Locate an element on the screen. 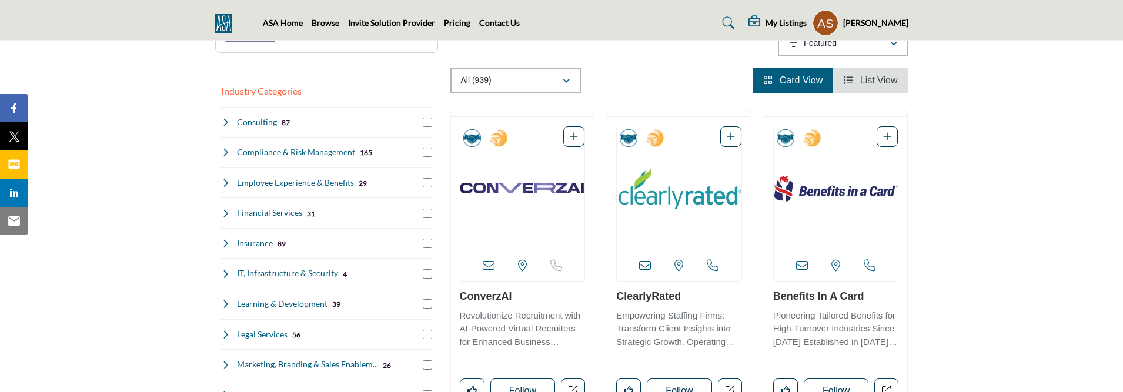 The width and height of the screenshot is (1123, 392). h4: Financial Services: Banking, accounting, and financial planning services tailored for staffing co... is located at coordinates (269, 213).